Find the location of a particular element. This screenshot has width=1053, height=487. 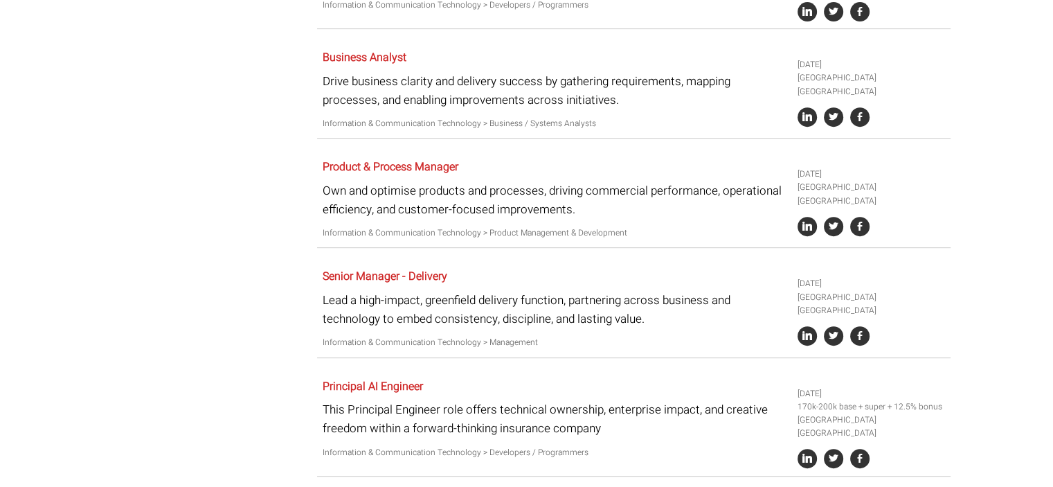

p: Own and optimise products and processes, driving commercial performance, operational efficiency, ... is located at coordinates (555, 200).